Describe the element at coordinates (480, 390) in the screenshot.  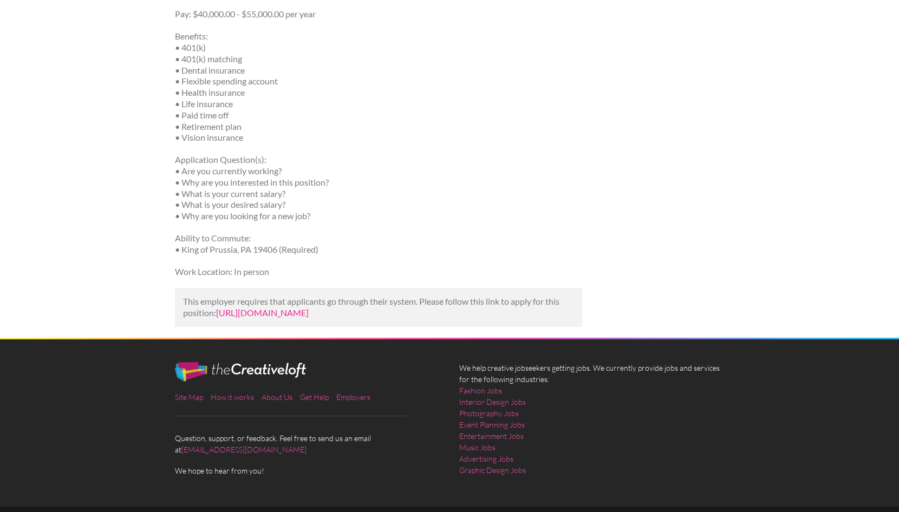
I see `a: Fashion Jobs` at that location.